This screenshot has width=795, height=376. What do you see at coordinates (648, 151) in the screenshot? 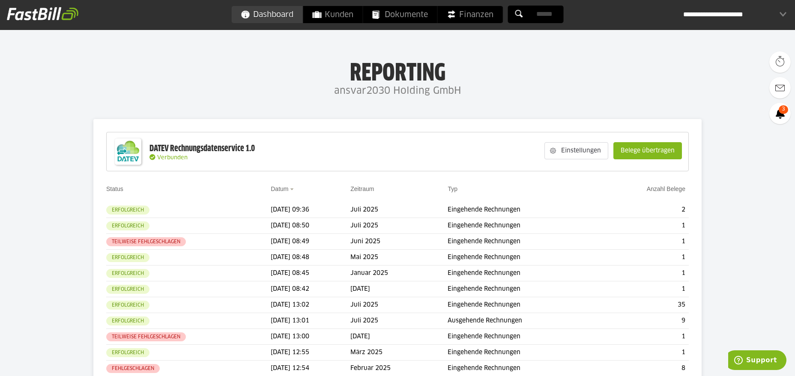
I see `sl-button: Belege übertragen` at bounding box center [648, 151].